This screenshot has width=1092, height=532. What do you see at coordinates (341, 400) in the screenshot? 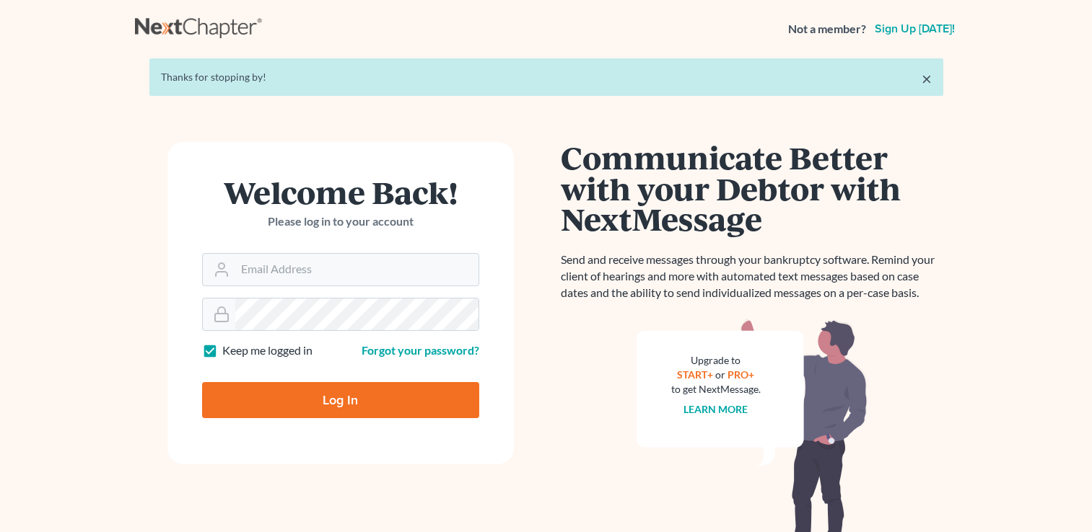
I see `input: Log In` at bounding box center [341, 400].